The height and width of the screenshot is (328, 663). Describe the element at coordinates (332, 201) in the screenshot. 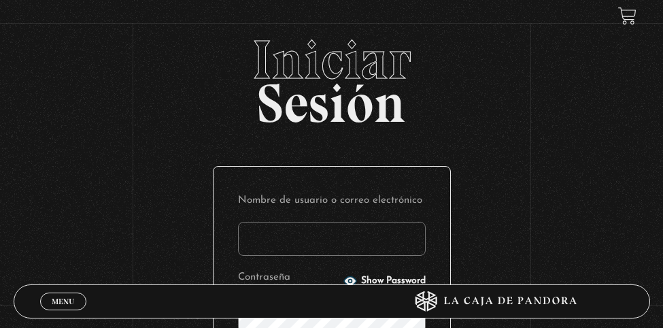

I see `label: Nombre de usuario o correo electrónico` at that location.